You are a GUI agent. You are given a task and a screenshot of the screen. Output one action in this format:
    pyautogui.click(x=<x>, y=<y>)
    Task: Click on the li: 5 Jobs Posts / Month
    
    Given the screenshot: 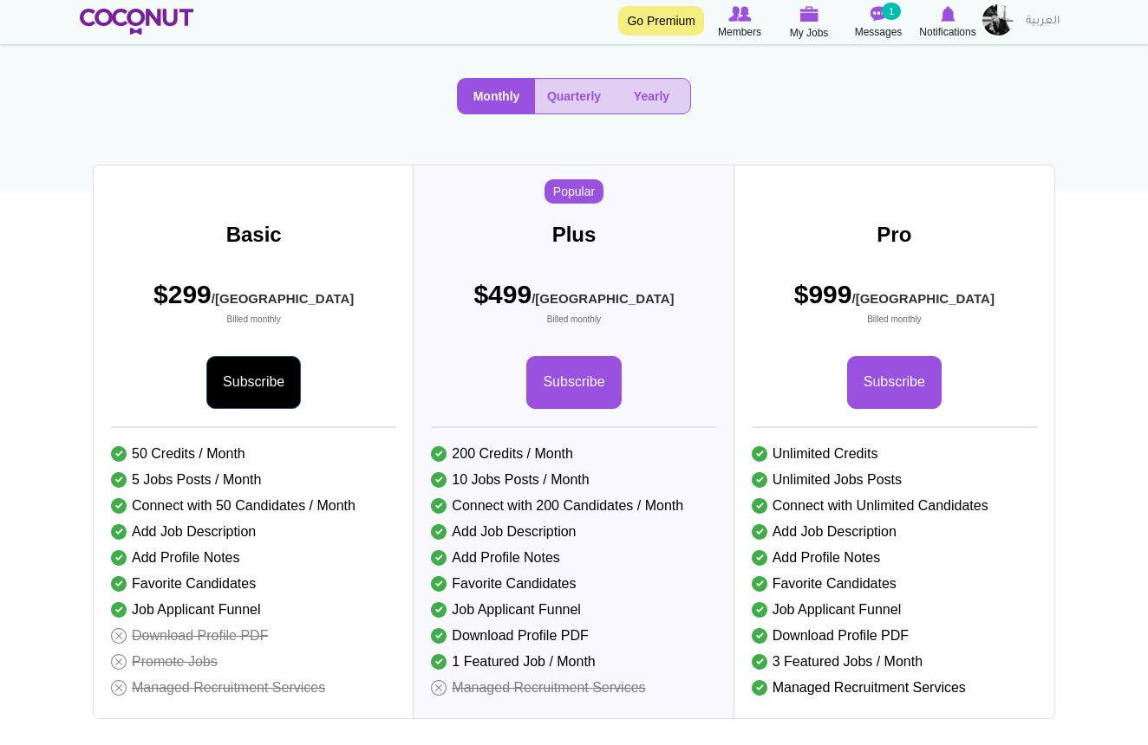 What is the action you would take?
    pyautogui.click(x=253, y=480)
    